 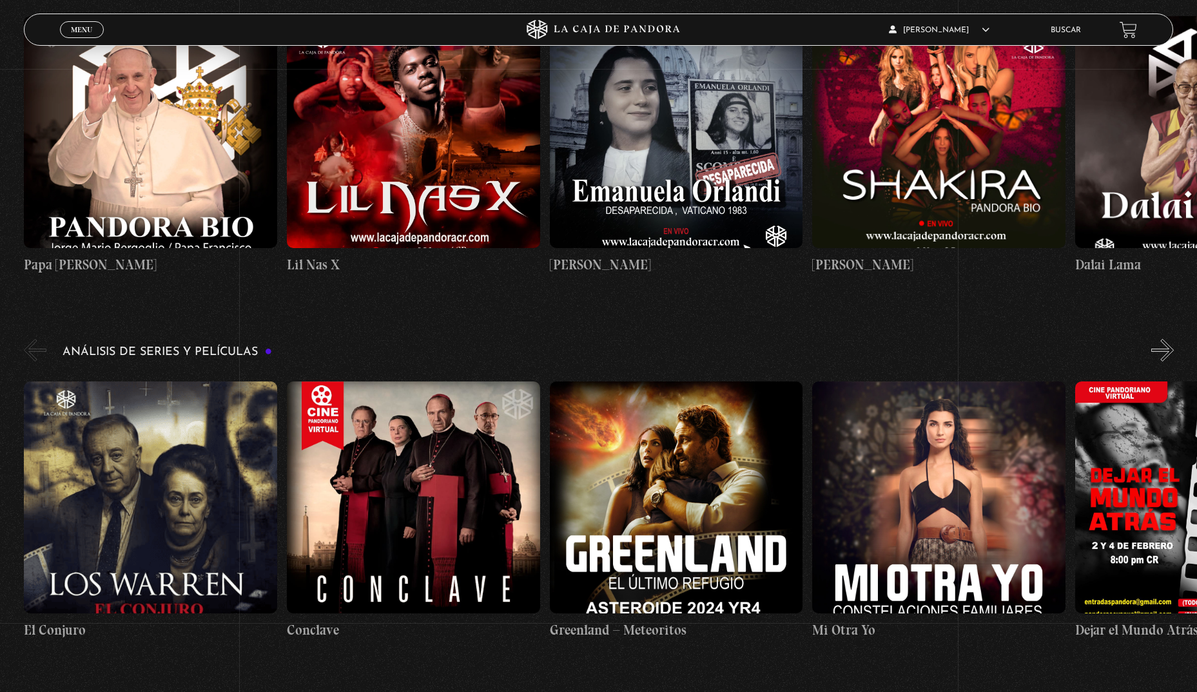 I want to click on button: Previous, so click(x=35, y=350).